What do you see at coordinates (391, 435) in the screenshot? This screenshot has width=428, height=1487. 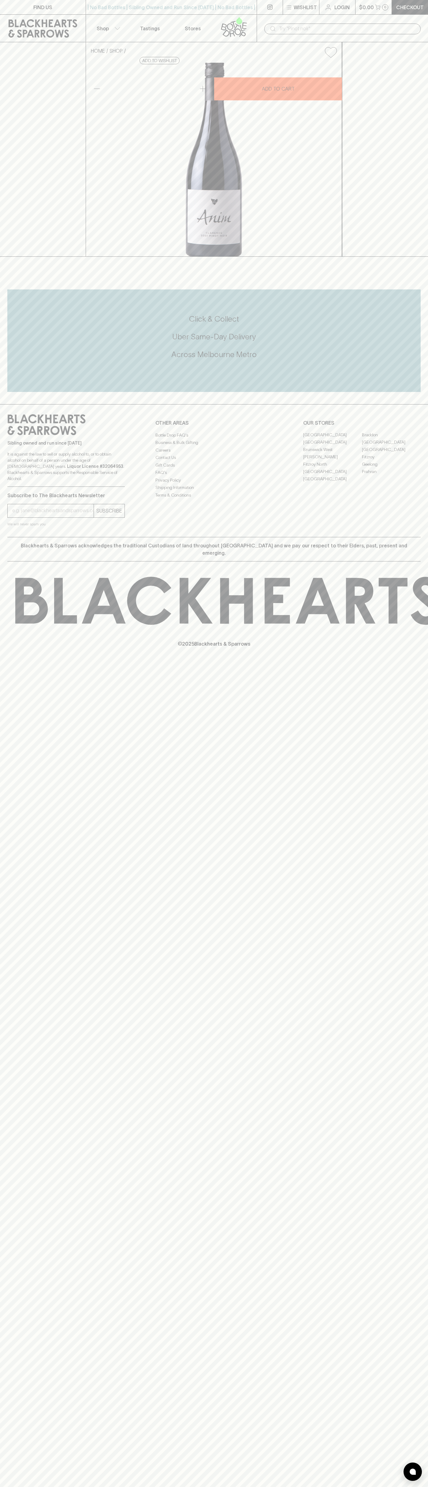 I see `a: Braddon` at bounding box center [391, 435].